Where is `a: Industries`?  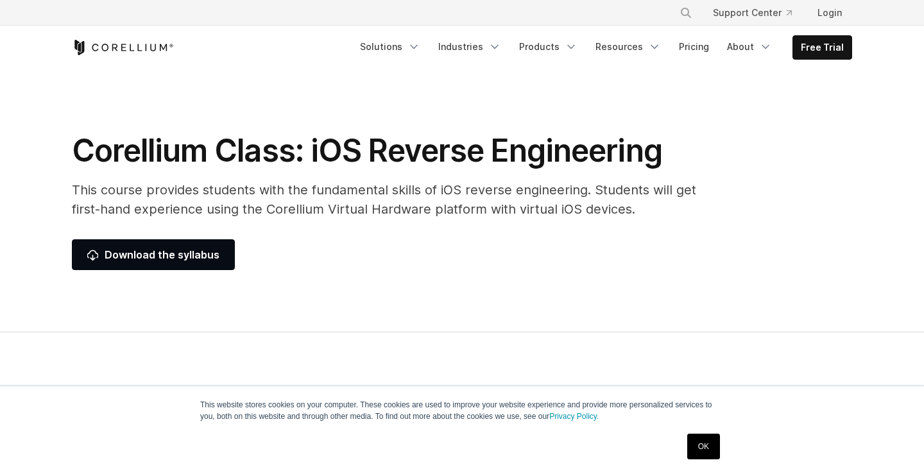
a: Industries is located at coordinates (470, 47).